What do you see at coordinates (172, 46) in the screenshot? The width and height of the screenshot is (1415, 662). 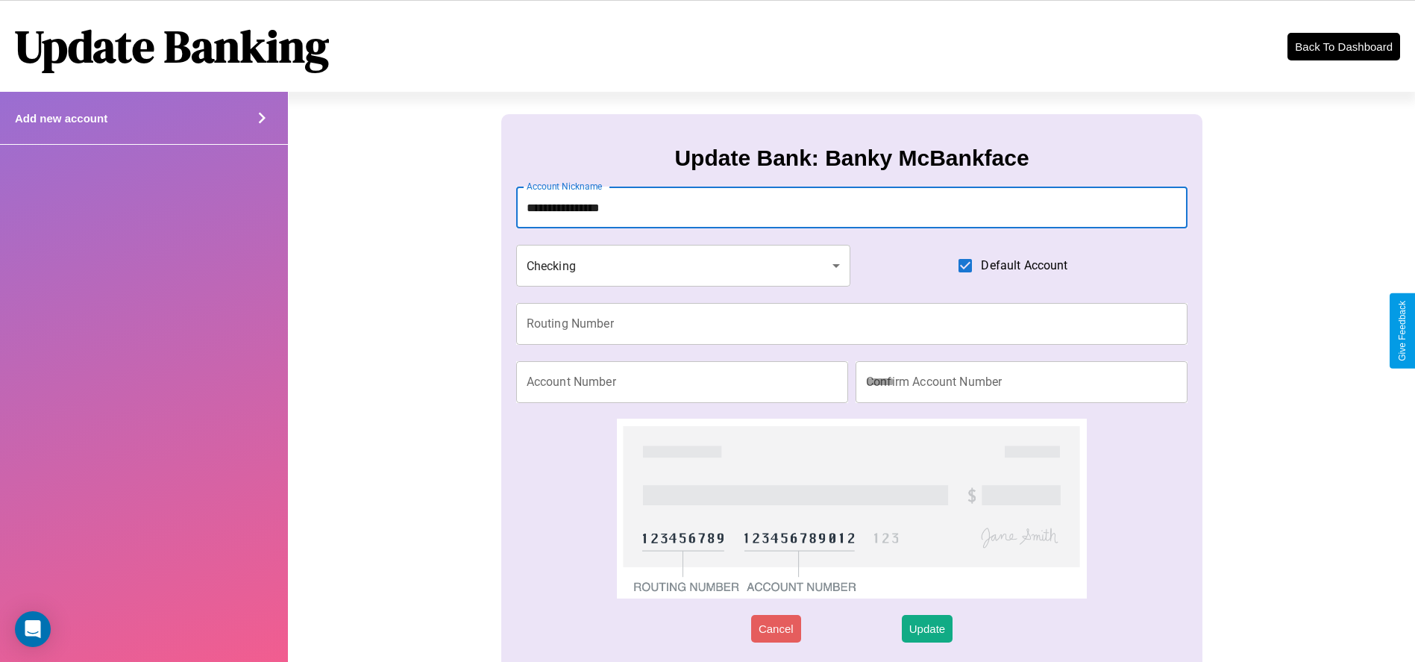 I see `h1: Update Banking` at bounding box center [172, 46].